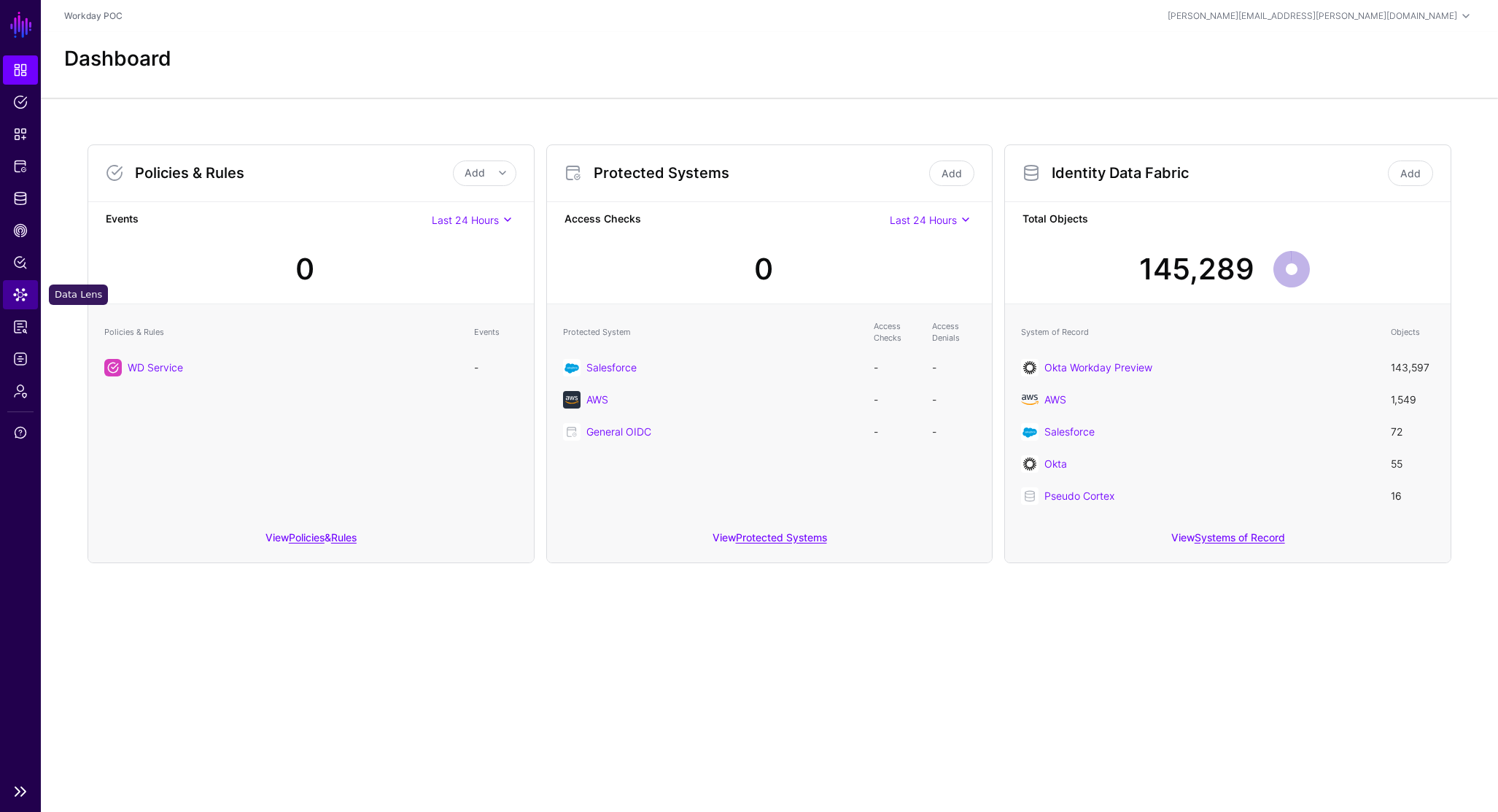 The width and height of the screenshot is (1498, 812). Describe the element at coordinates (156, 367) in the screenshot. I see `a: WD Service` at that location.